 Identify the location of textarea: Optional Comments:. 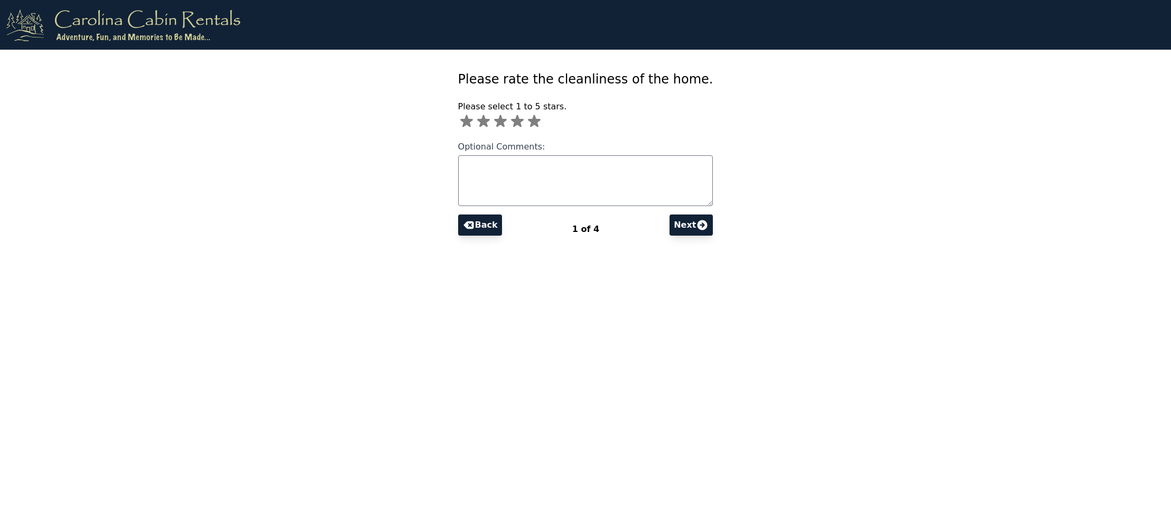
(586, 181).